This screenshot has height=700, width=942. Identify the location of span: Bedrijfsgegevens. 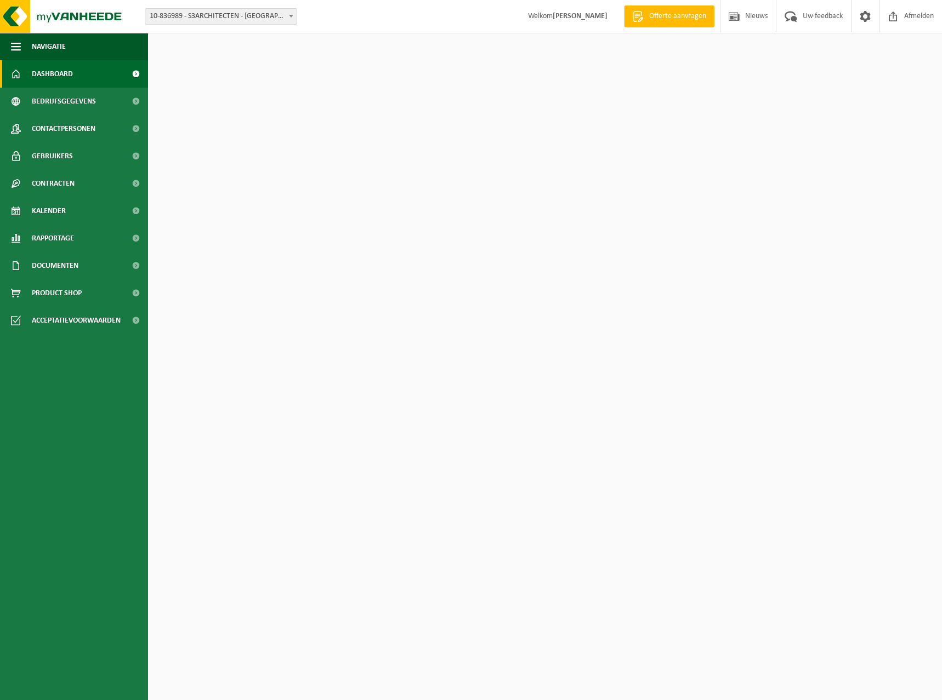
(64, 101).